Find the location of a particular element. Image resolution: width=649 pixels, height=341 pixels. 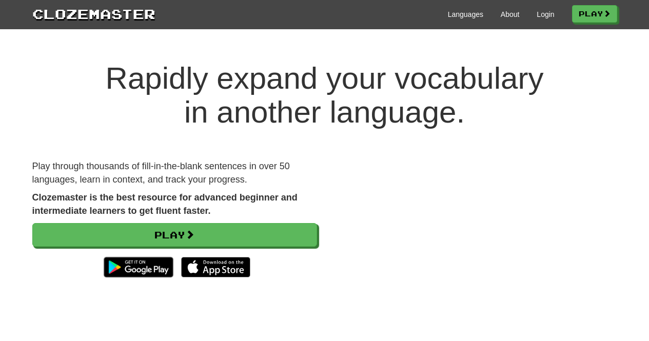

a: Login is located at coordinates (546, 14).